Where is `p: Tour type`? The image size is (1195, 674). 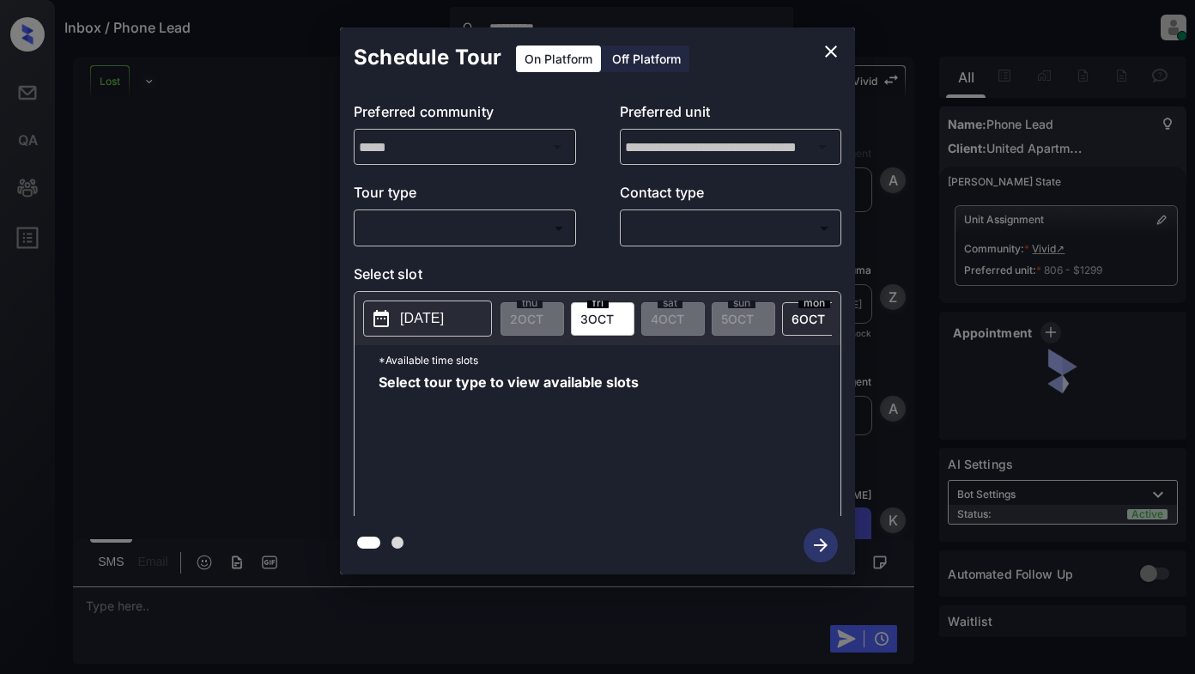
p: Tour type is located at coordinates (465, 196).